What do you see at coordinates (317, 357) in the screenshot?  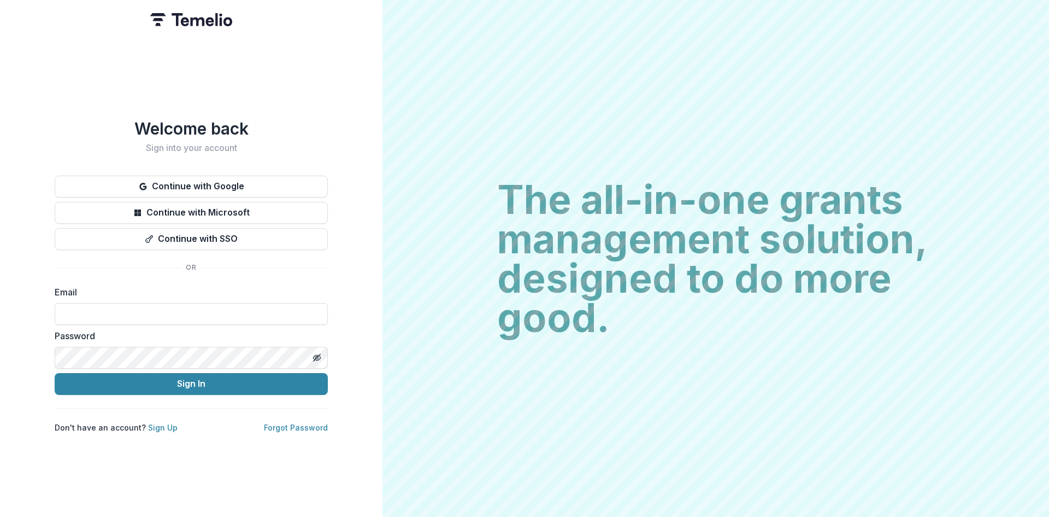 I see `button: Toggle password visibility` at bounding box center [317, 357].